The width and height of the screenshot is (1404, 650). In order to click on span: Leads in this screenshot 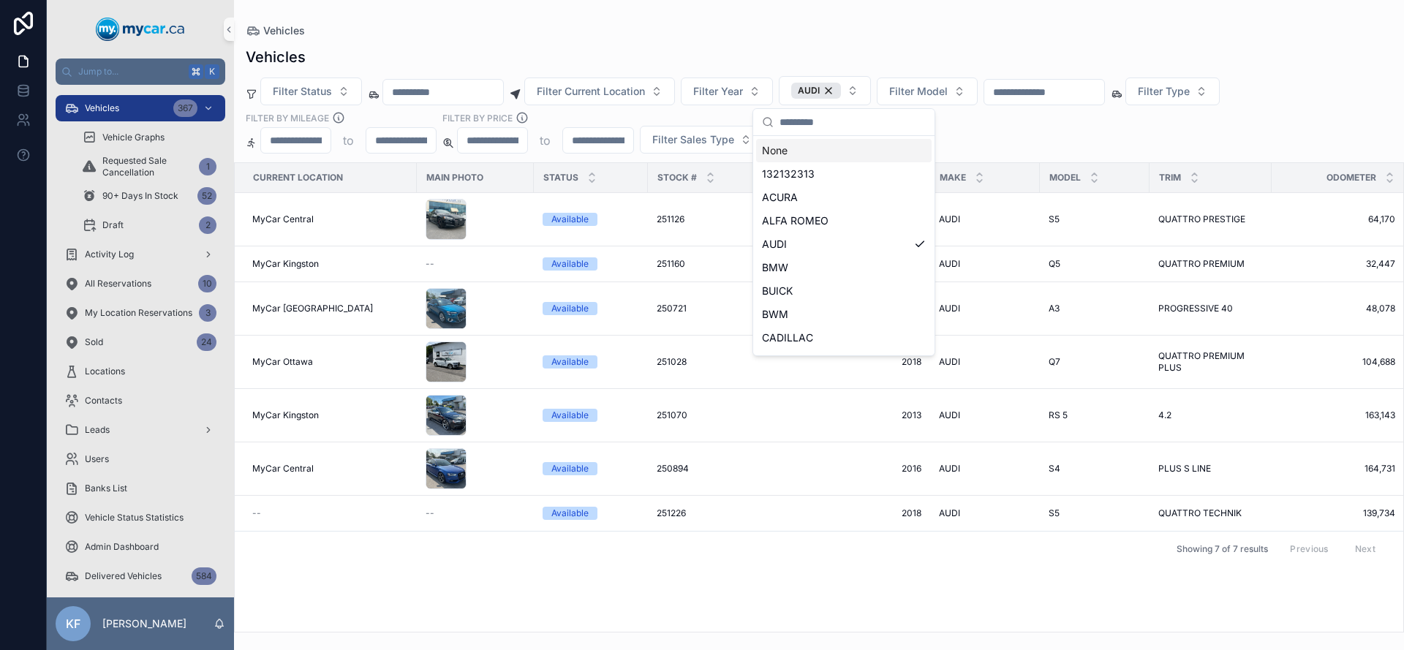, I will do `click(97, 430)`.